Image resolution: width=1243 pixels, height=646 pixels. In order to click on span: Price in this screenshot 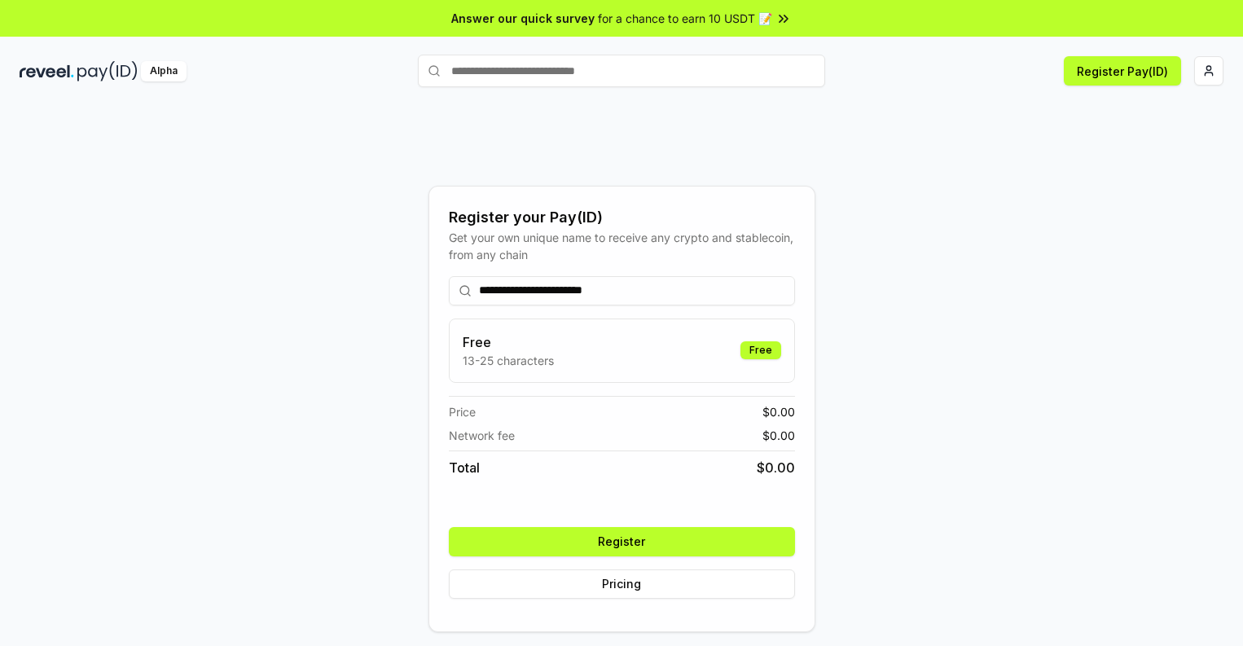, I will do `click(462, 411)`.